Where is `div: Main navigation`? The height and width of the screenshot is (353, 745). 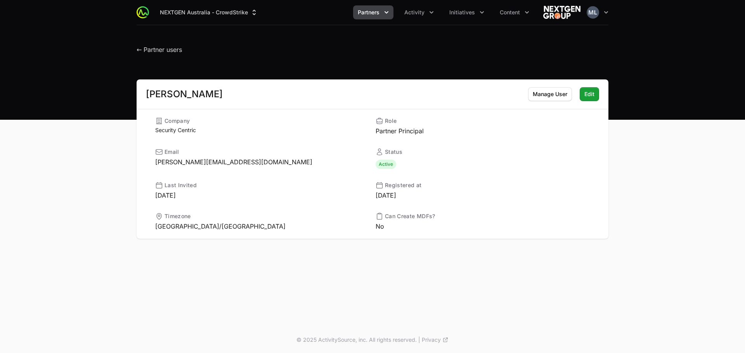 div: Main navigation is located at coordinates (341, 12).